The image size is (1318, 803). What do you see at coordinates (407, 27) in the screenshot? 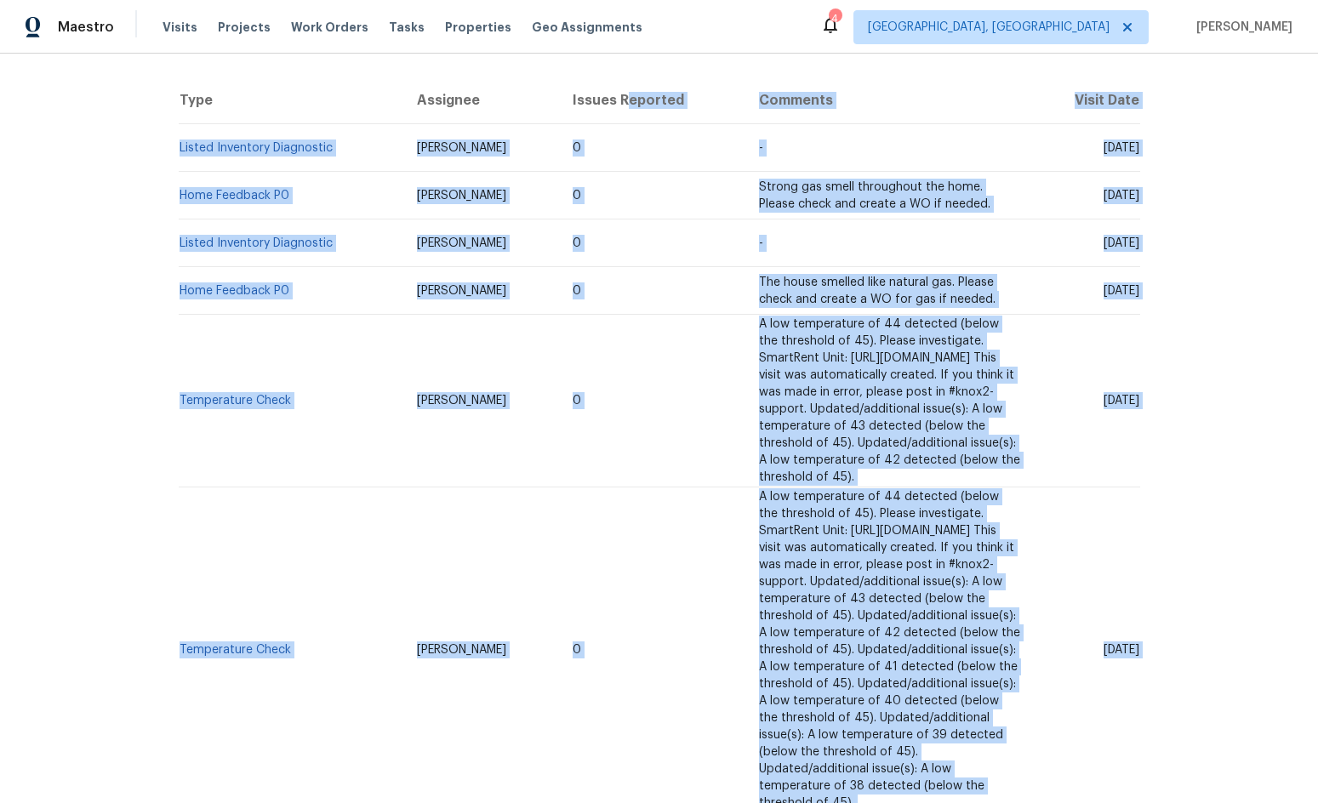
I see `span: Tasks` at bounding box center [407, 27].